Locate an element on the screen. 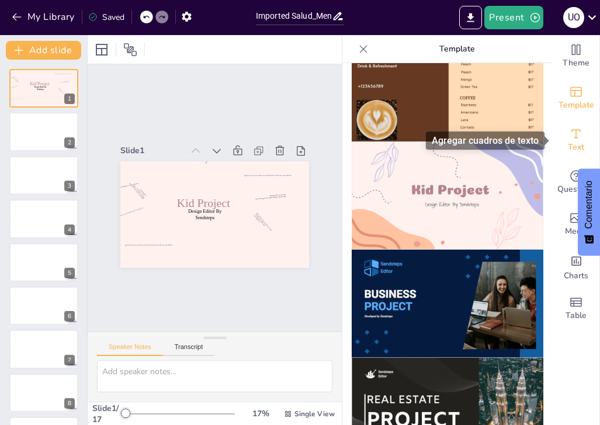 The width and height of the screenshot is (600, 425). button: Export to PowerPoint is located at coordinates (471, 18).